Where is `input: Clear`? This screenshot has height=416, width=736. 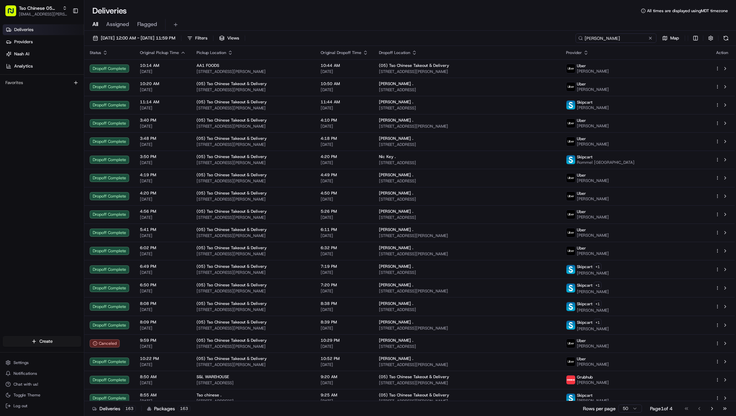
input: Clear is located at coordinates (64, 47).